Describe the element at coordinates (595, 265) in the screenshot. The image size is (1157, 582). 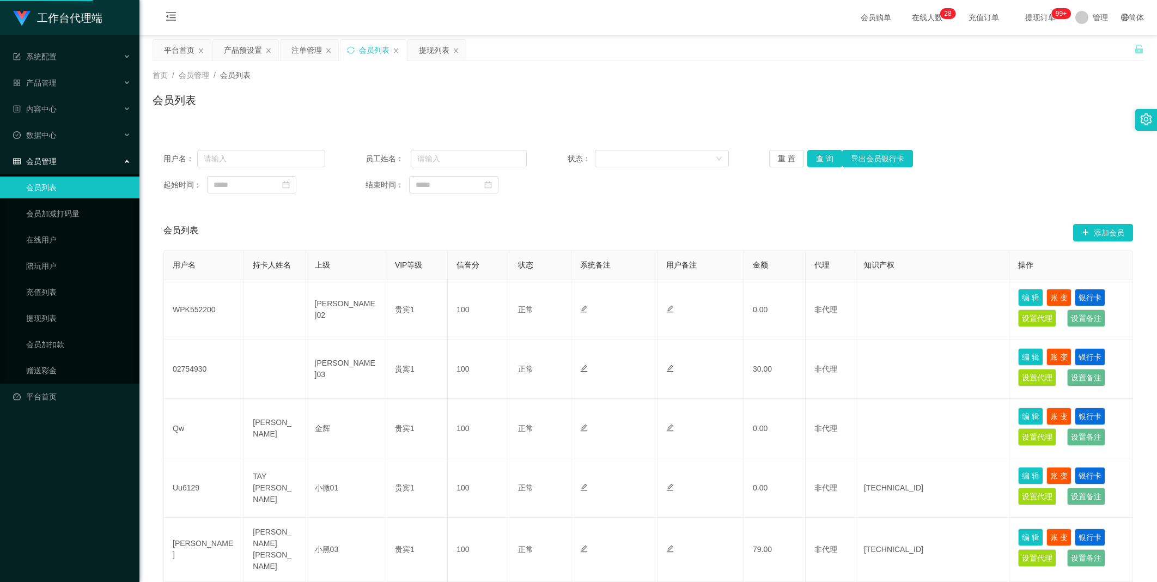
I see `span: 系统备注` at that location.